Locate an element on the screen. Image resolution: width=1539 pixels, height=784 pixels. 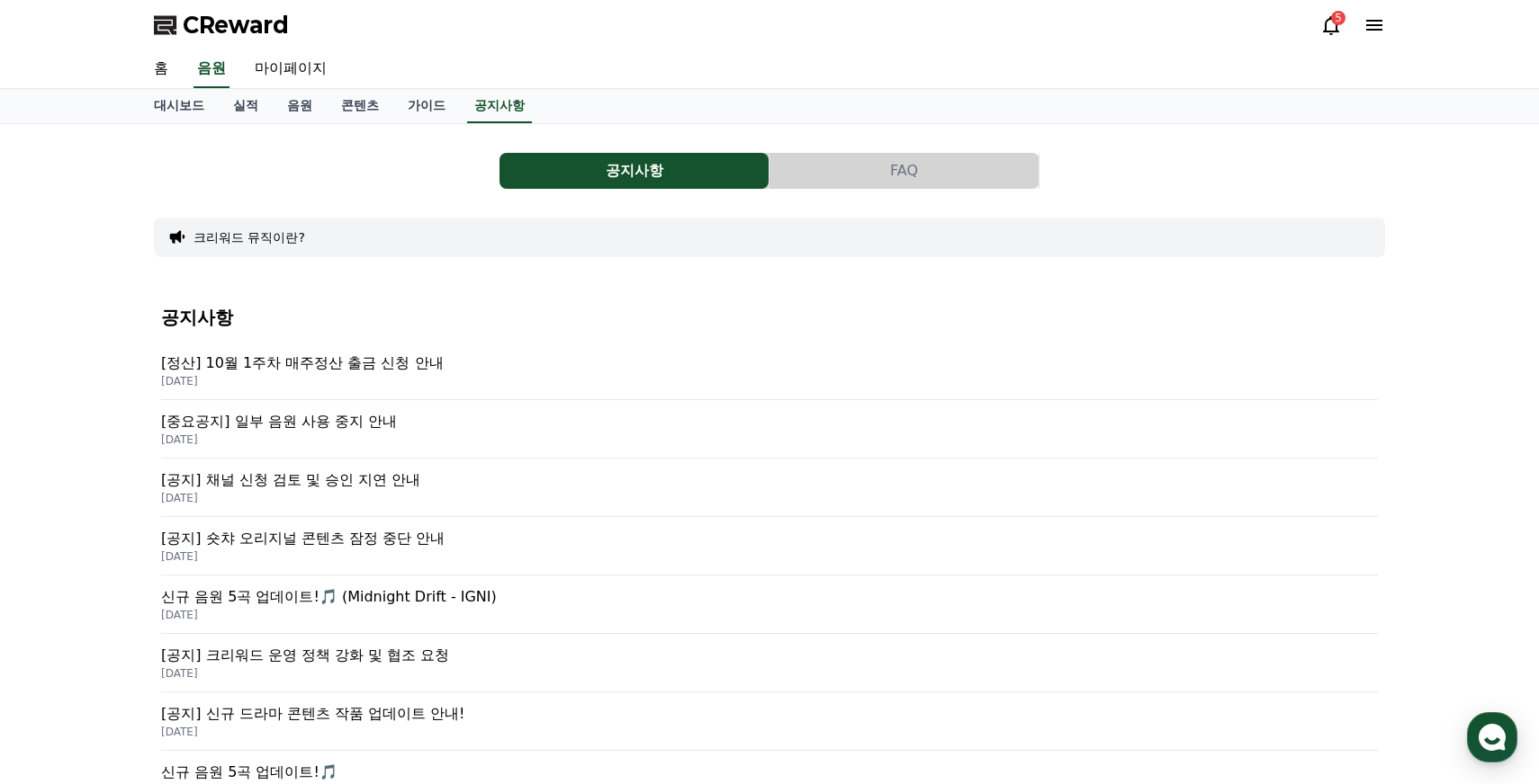
button: FAQ is located at coordinates (904, 171).